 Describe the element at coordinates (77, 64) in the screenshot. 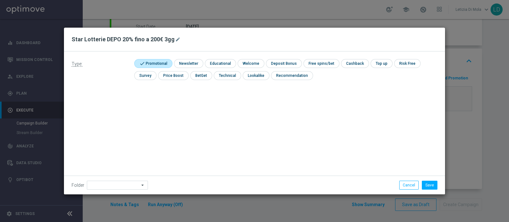

I see `span: Type:` at that location.